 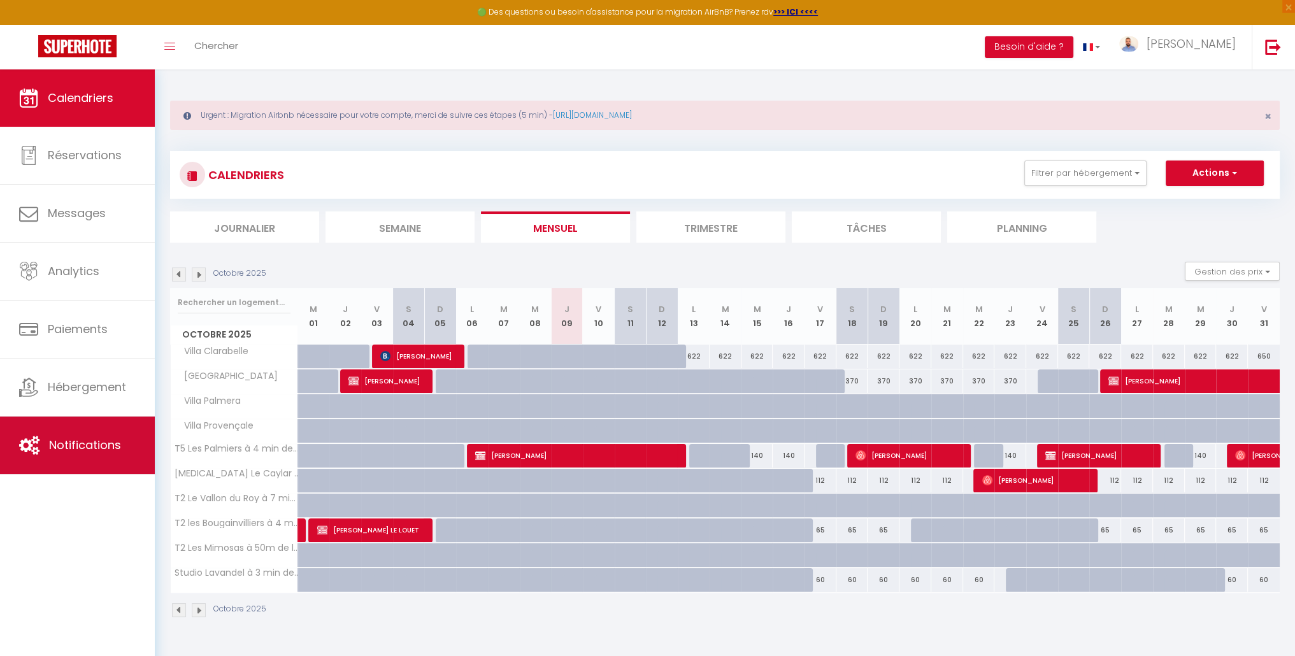 What do you see at coordinates (234, 335) in the screenshot?
I see `span: Octobre 2025` at bounding box center [234, 335].